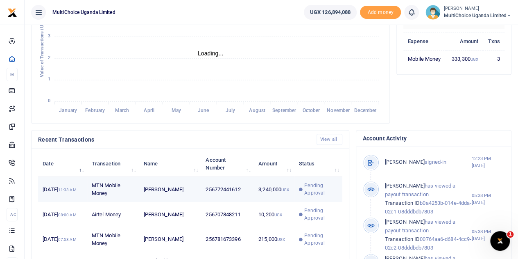 The width and height of the screenshot is (518, 259). I want to click on tspan: June, so click(203, 110).